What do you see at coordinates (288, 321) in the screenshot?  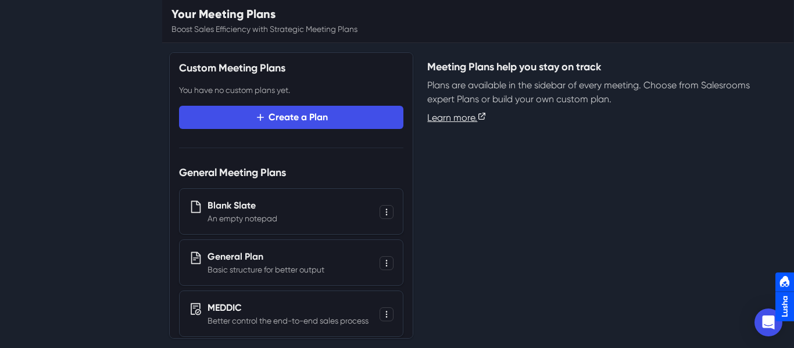 I see `p: Better control the end-to-end sales process` at bounding box center [288, 321].